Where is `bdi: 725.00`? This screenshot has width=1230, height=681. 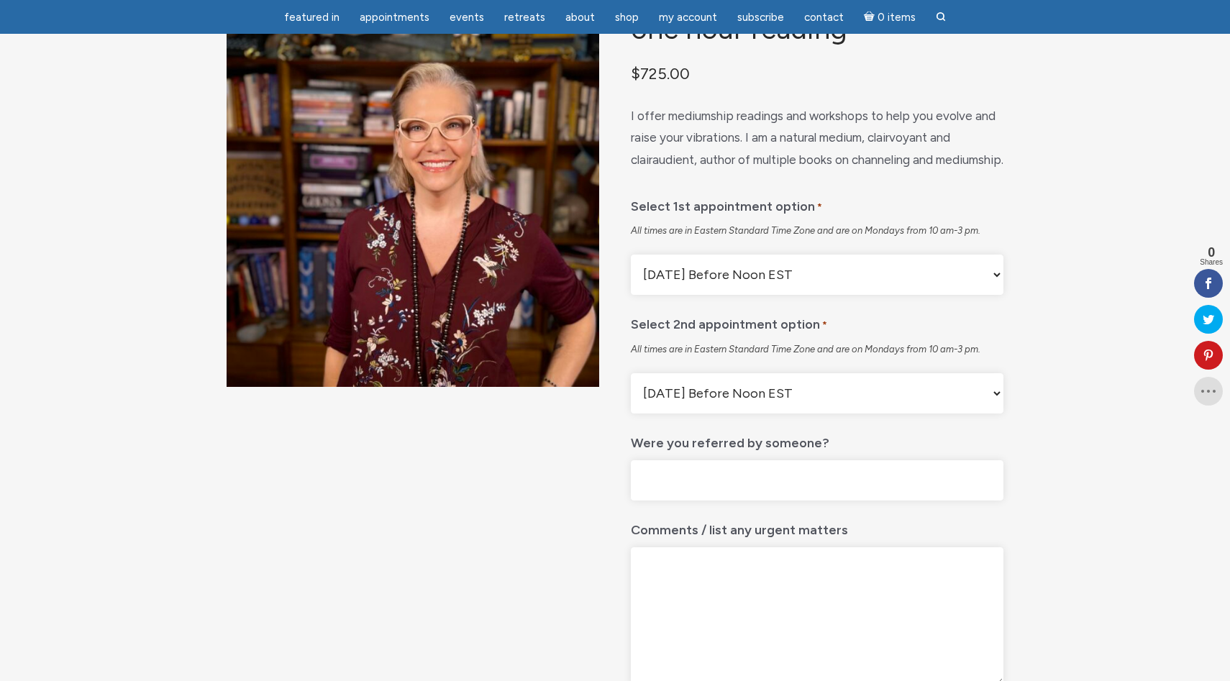 bdi: 725.00 is located at coordinates (660, 73).